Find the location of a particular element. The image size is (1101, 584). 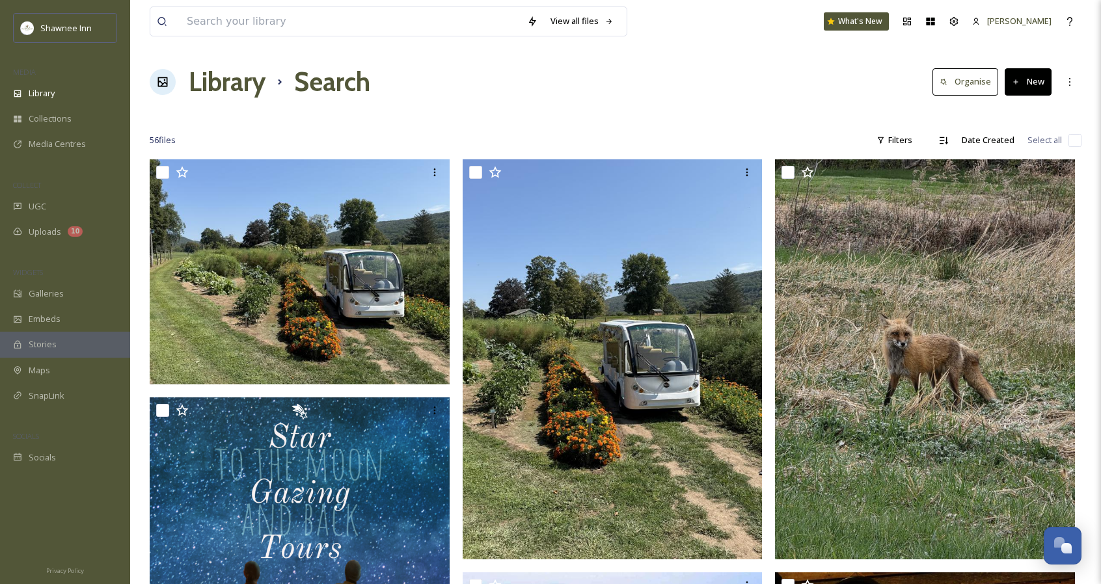

span: WIDGETS is located at coordinates (28, 272).